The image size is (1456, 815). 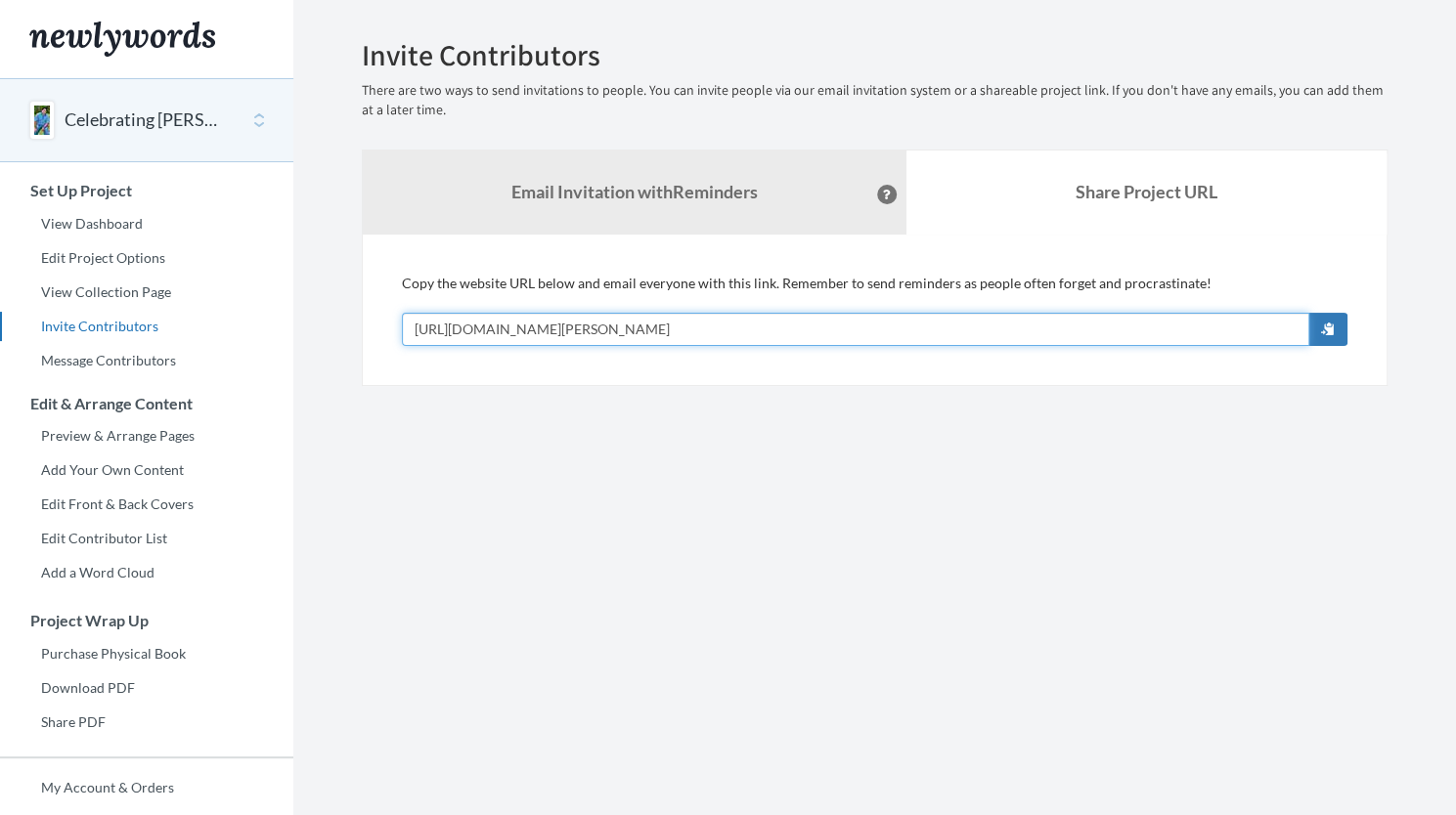 I want to click on b: Share Project URL, so click(x=1147, y=192).